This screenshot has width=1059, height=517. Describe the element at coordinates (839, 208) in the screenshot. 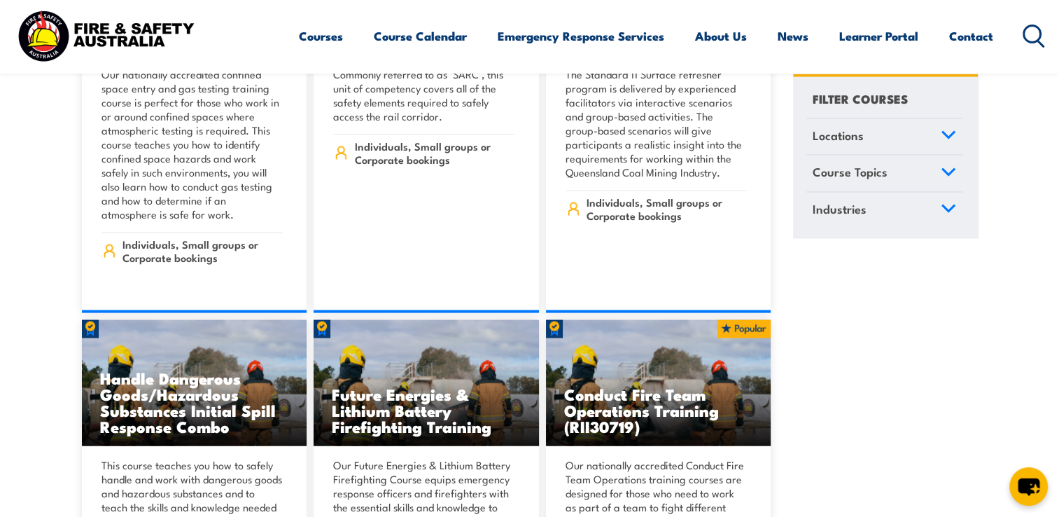

I see `span: Industries` at that location.